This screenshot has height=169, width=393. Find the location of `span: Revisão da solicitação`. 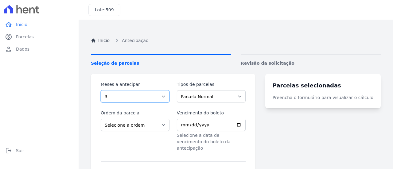

span: Revisão da solicitação is located at coordinates (311, 63).